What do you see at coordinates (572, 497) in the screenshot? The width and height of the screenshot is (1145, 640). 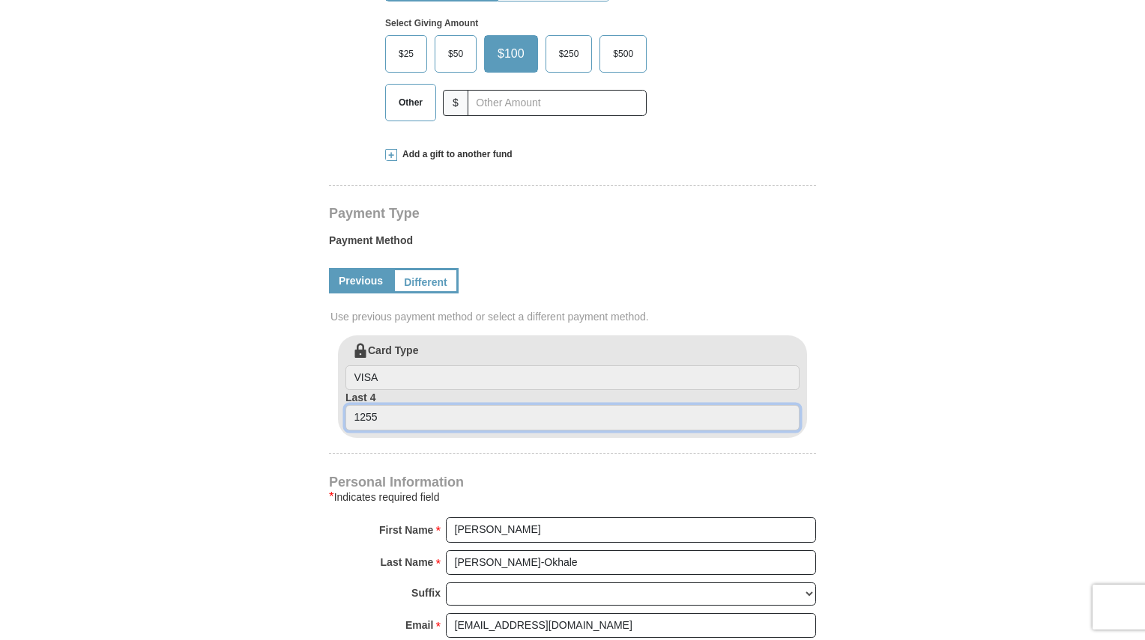 I see `div: Indicates required field` at bounding box center [572, 497].